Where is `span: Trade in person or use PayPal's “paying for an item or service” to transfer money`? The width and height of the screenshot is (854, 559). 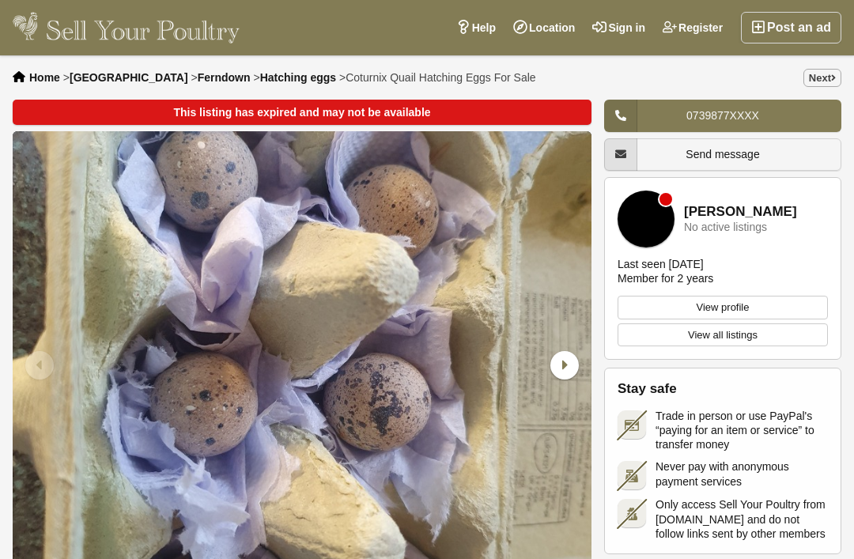 span: Trade in person or use PayPal's “paying for an item or service” to transfer money is located at coordinates (742, 430).